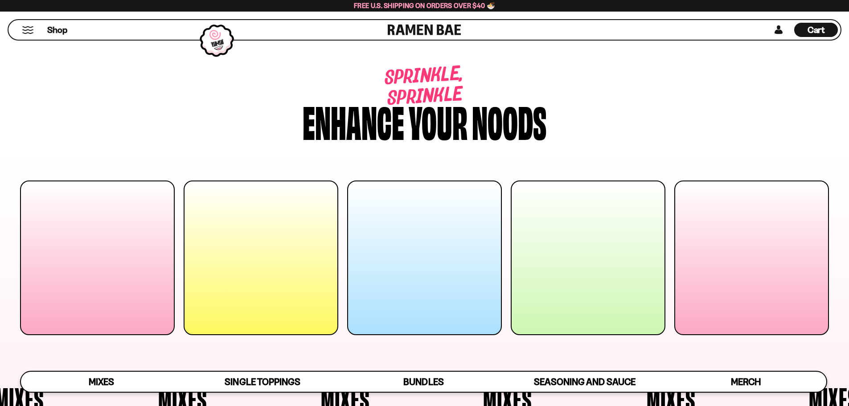  Describe the element at coordinates (57, 30) in the screenshot. I see `span: Shop` at that location.